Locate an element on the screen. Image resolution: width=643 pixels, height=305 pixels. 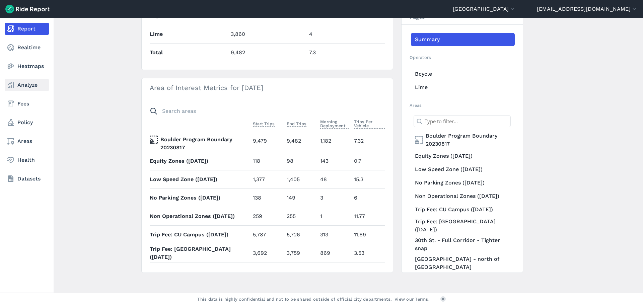
td: 259 is located at coordinates (267, 216).